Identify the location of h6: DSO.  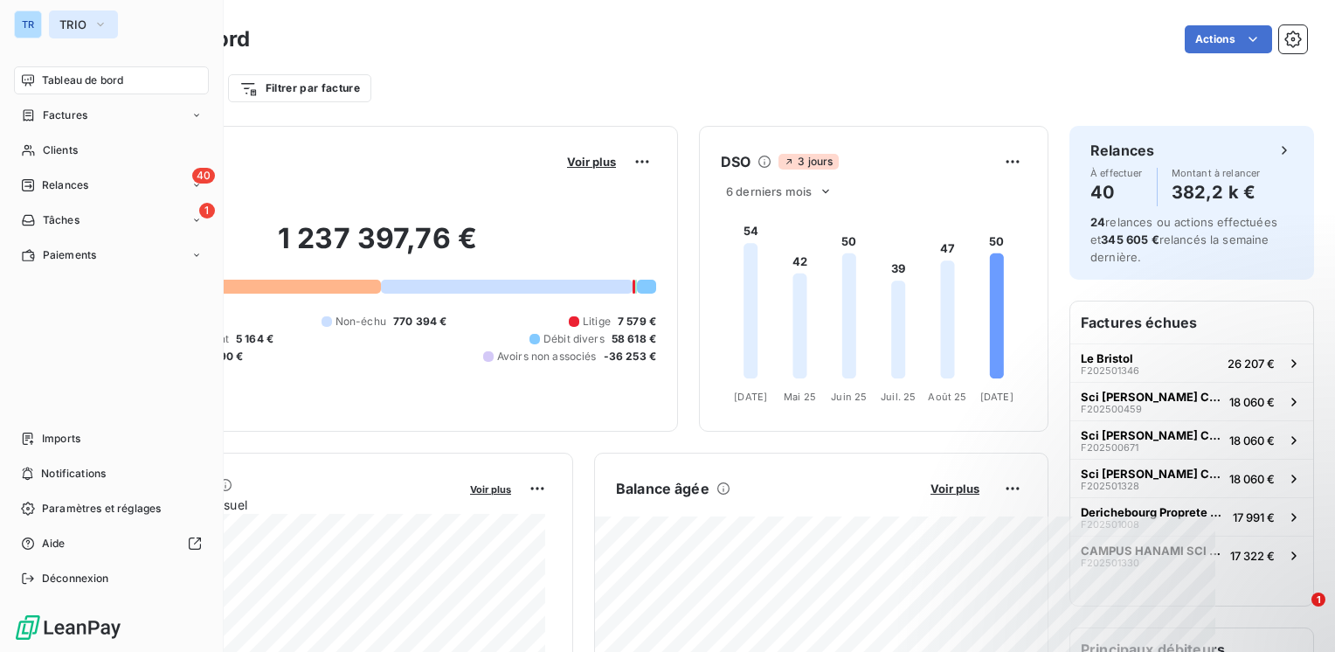
(736, 162).